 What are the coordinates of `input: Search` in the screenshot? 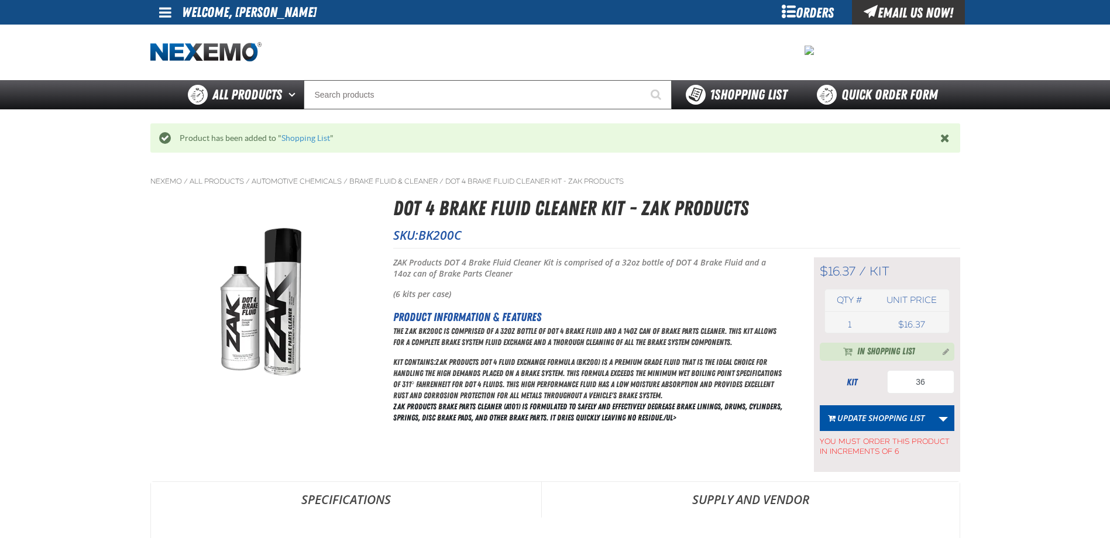 It's located at (487, 95).